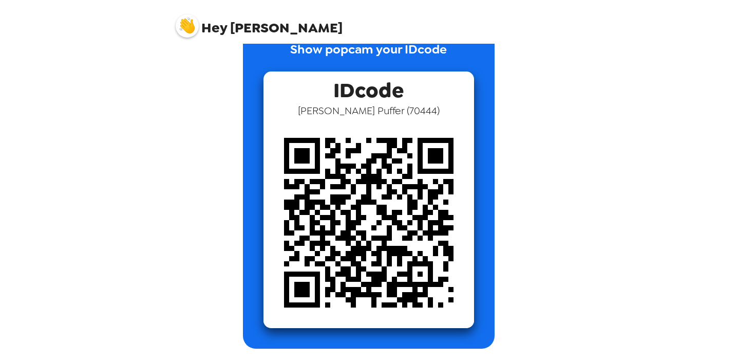 The image size is (737, 359). I want to click on img: qr code, so click(369, 222).